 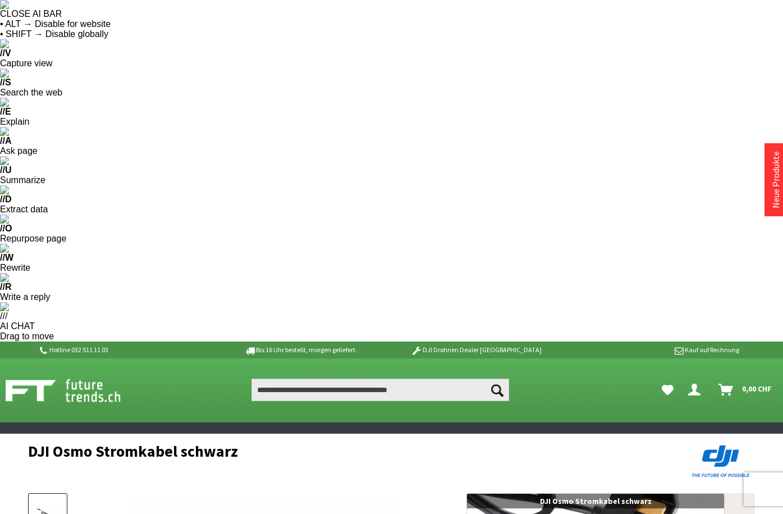 I want to click on h1: DJI Osmo Stromkabel schwarz, so click(x=319, y=451).